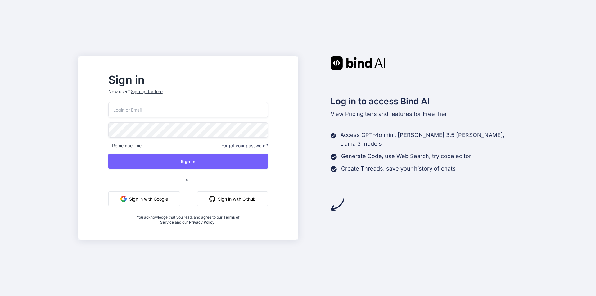  I want to click on span: Forgot your password?, so click(245, 146).